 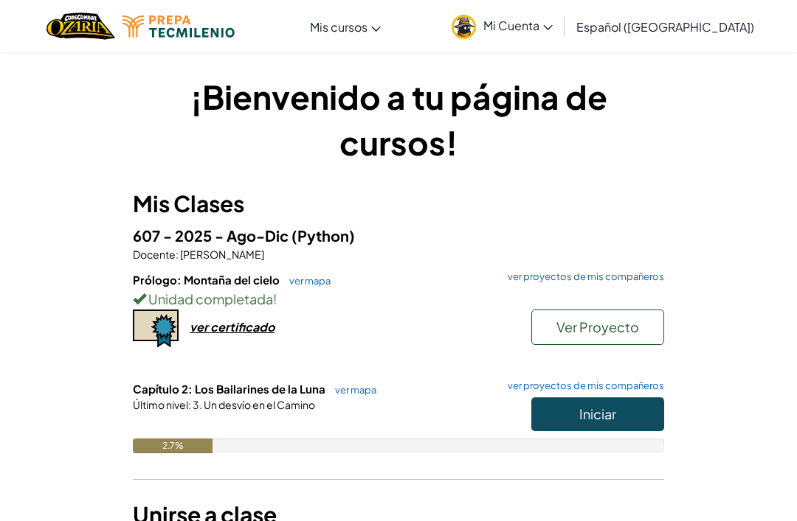 What do you see at coordinates (398, 204) in the screenshot?
I see `h3: Mis Clases` at bounding box center [398, 204].